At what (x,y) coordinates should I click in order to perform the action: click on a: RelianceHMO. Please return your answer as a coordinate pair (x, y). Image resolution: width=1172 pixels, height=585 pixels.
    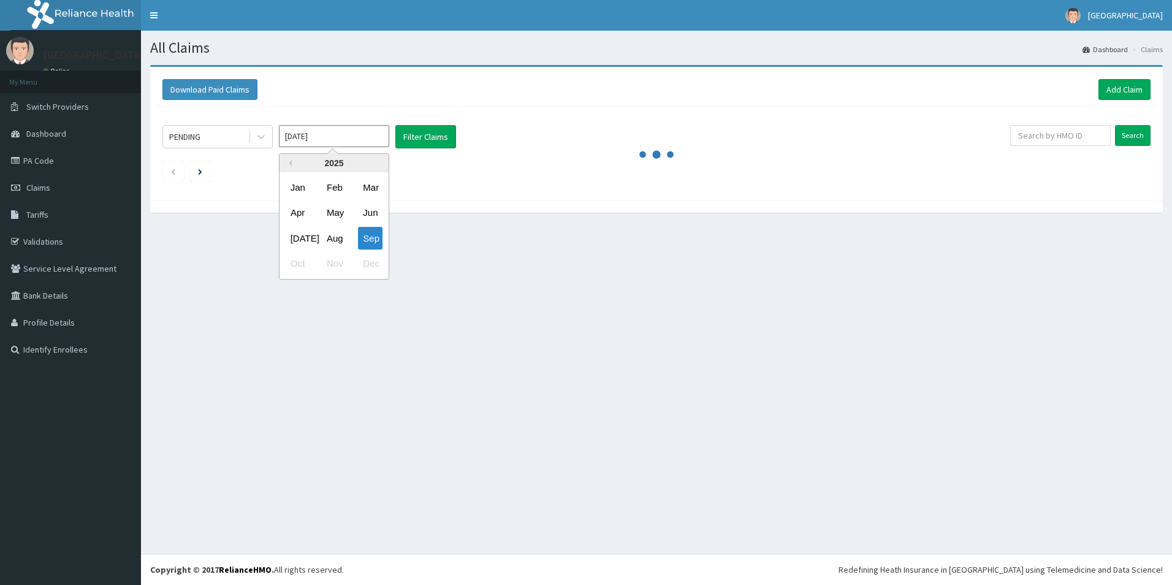
    Looking at the image, I should click on (245, 569).